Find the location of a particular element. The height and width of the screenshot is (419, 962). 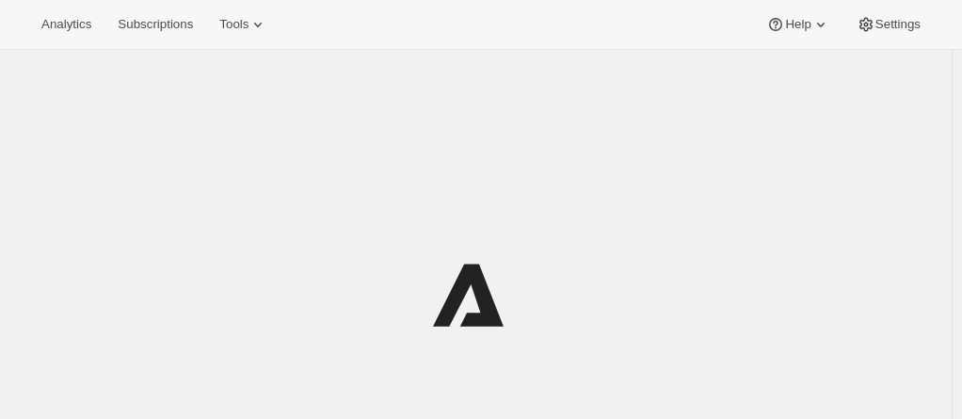

span: Help is located at coordinates (797, 24).